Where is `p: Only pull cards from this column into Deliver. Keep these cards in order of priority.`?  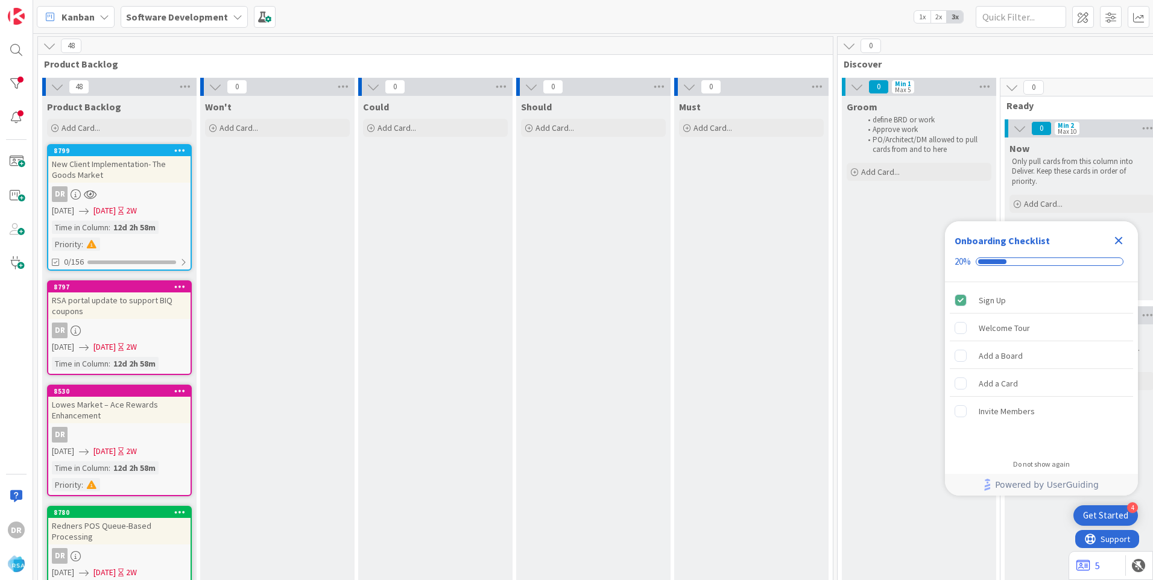
p: Only pull cards from this column into Deliver. Keep these cards in order of priority. is located at coordinates (1081, 171).